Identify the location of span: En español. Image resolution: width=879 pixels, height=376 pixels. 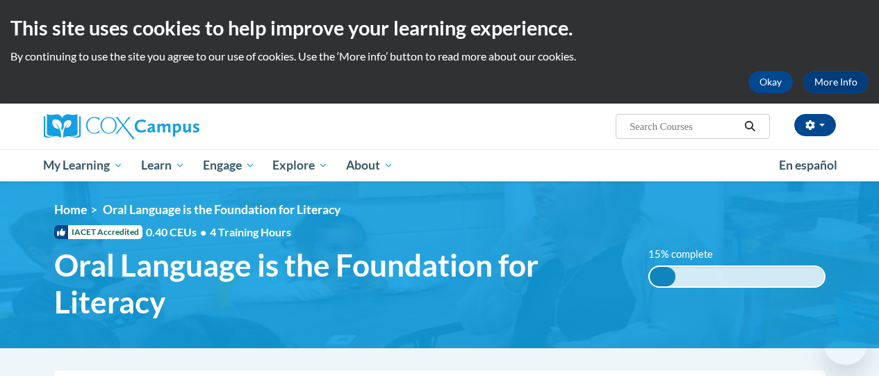
(808, 165).